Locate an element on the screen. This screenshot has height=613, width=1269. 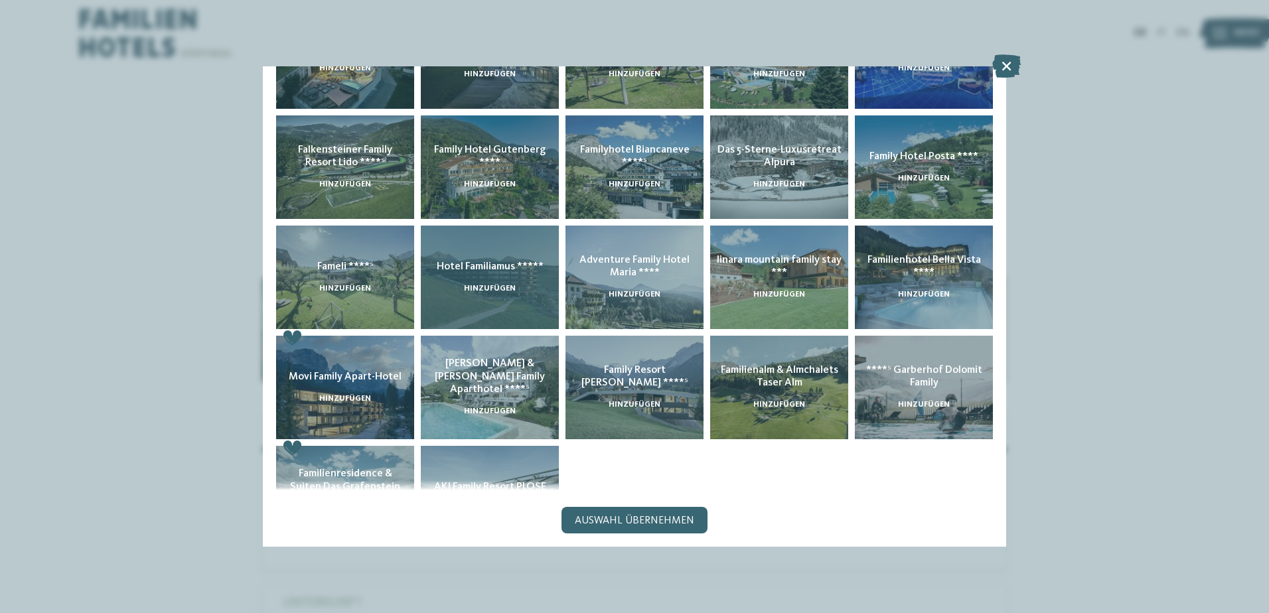
span: AKI Family Resort PLOSE is located at coordinates (490, 487).